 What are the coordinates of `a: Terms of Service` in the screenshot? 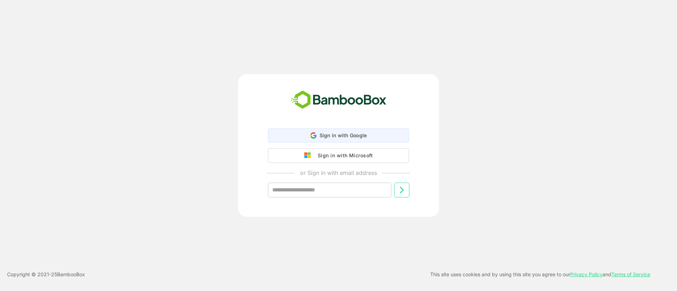 It's located at (630, 274).